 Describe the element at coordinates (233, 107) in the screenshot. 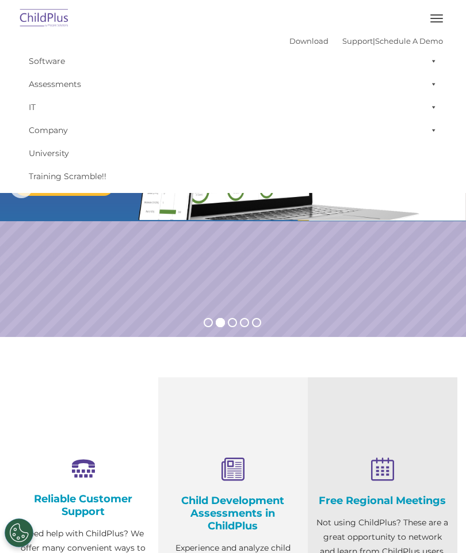

I see `a: IT` at that location.